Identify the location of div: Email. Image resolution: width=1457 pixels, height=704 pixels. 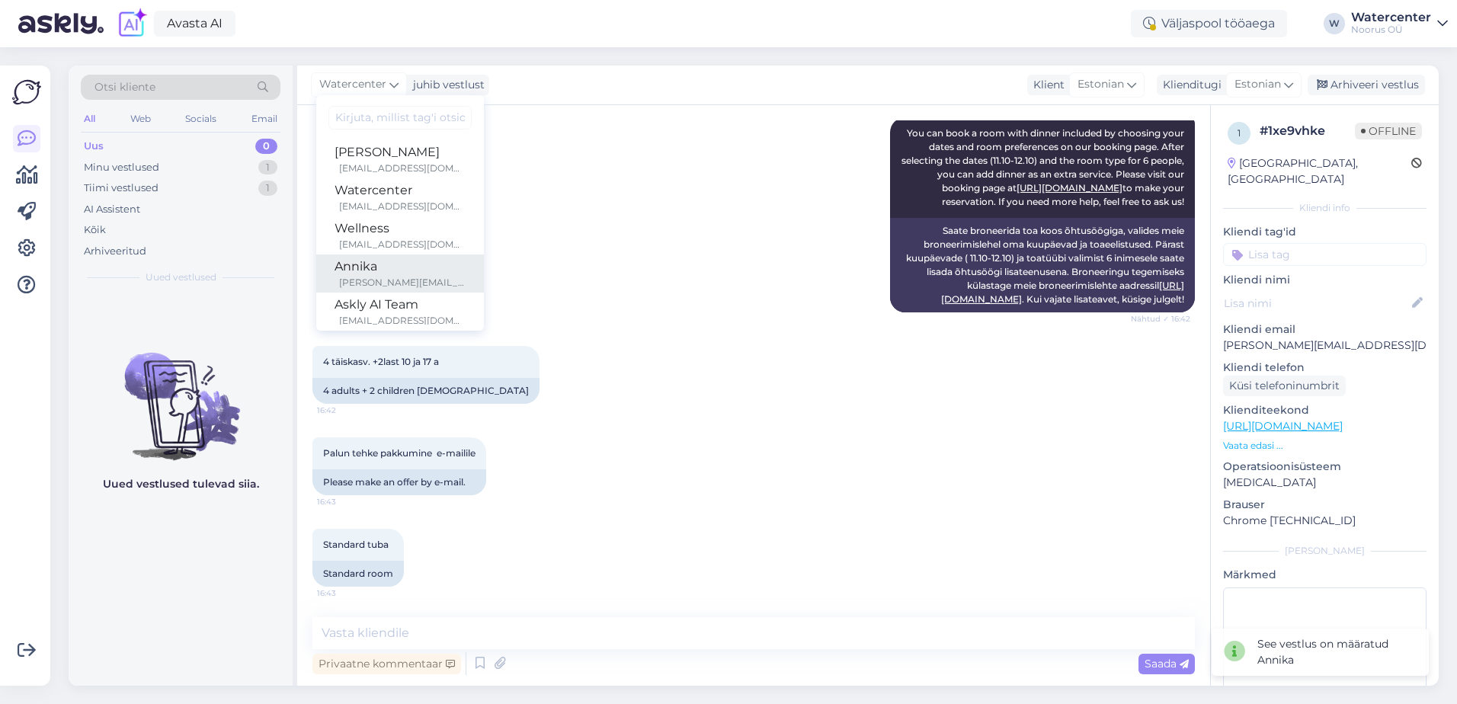
(264, 119).